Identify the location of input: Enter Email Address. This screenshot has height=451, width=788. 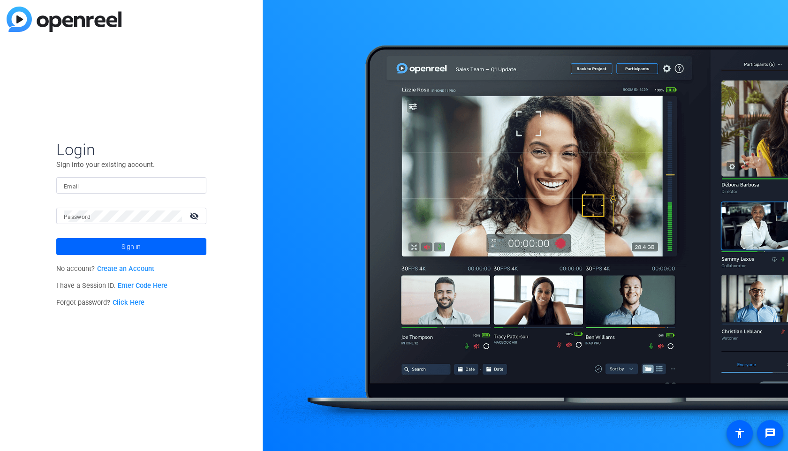
(131, 186).